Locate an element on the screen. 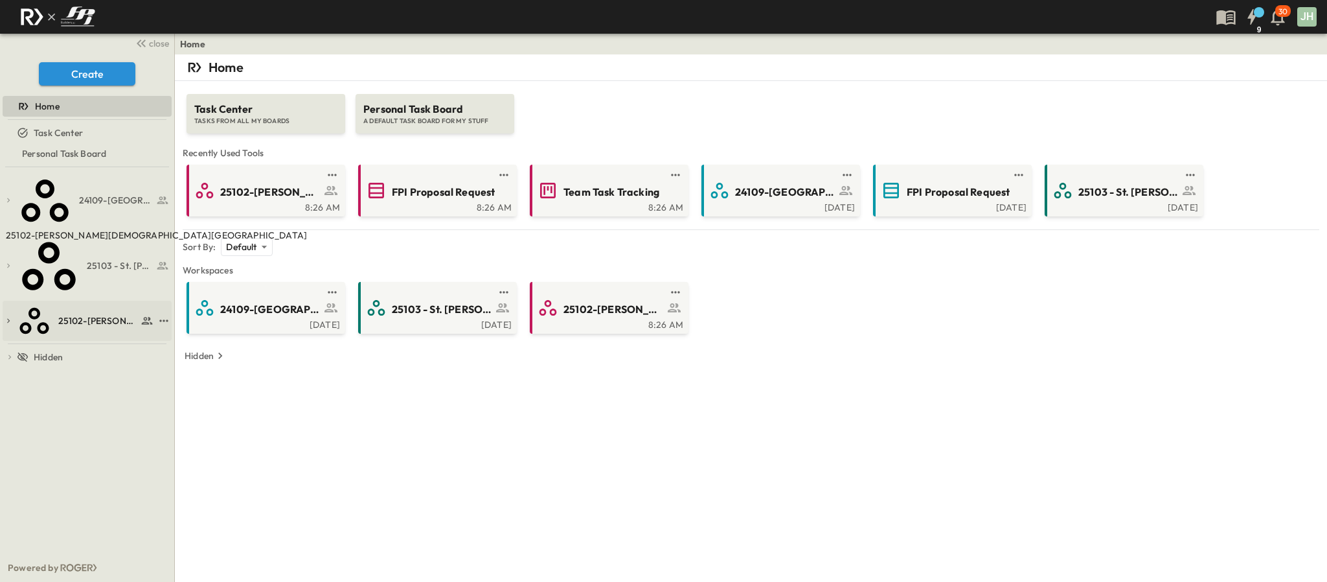  button: close is located at coordinates (151, 43).